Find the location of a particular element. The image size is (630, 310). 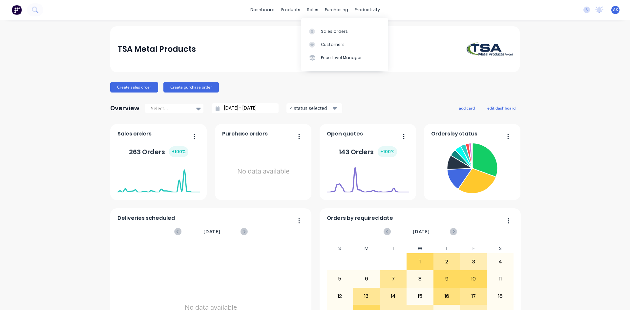

div: 9 is located at coordinates (447, 279).